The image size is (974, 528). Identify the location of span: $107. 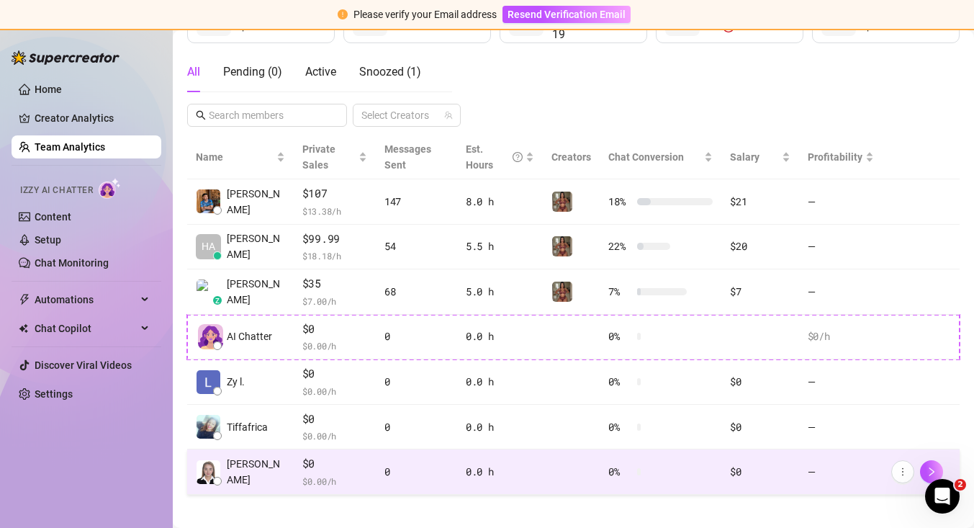
(335, 194).